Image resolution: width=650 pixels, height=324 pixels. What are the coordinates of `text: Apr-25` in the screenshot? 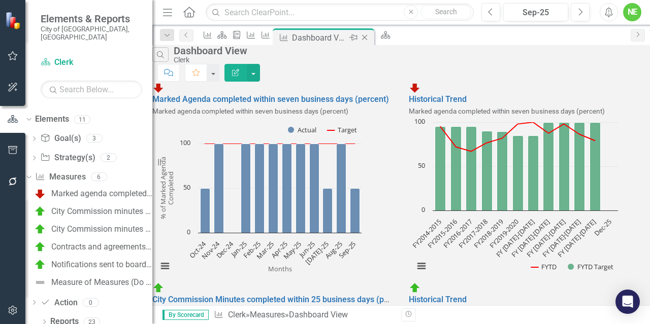 It's located at (279, 250).